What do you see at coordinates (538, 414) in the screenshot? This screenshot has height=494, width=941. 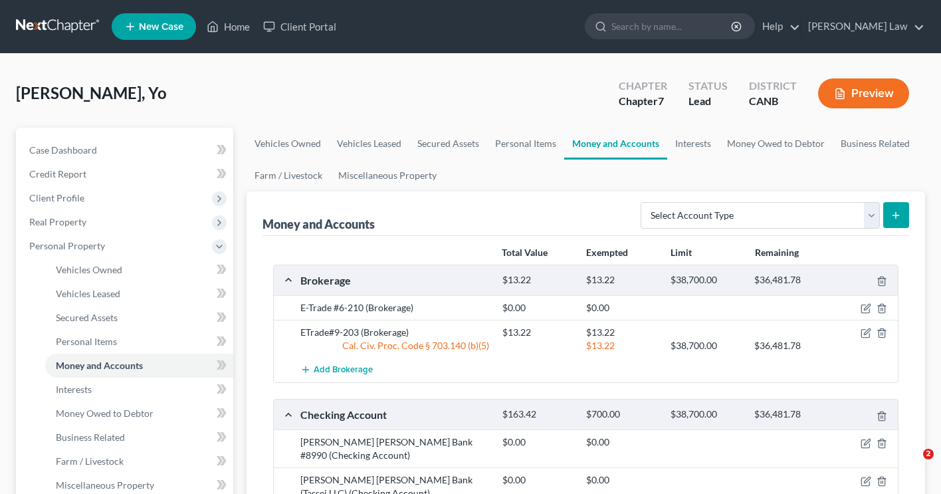 I see `div: $163.42` at bounding box center [538, 414].